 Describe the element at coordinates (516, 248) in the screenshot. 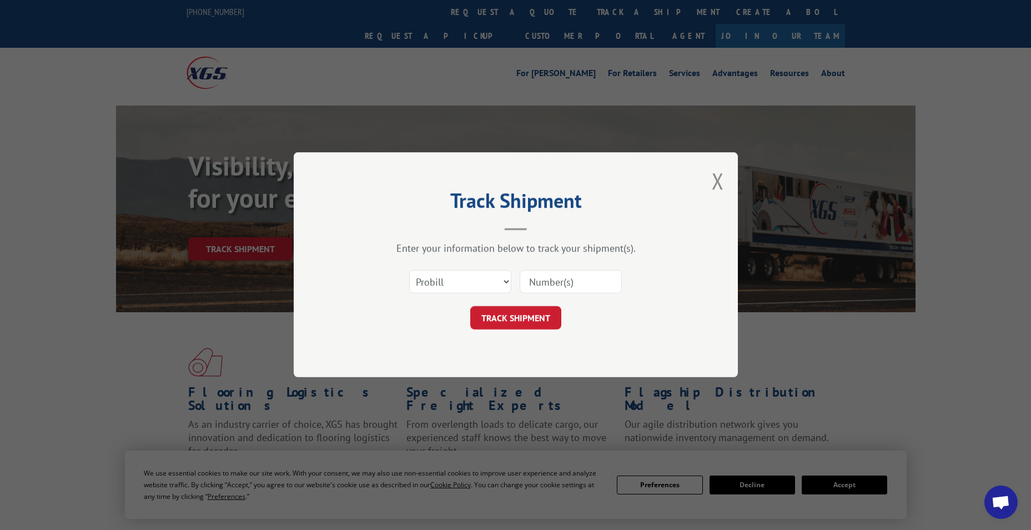

I see `div: Enter your information below to track your shipment(s).` at that location.